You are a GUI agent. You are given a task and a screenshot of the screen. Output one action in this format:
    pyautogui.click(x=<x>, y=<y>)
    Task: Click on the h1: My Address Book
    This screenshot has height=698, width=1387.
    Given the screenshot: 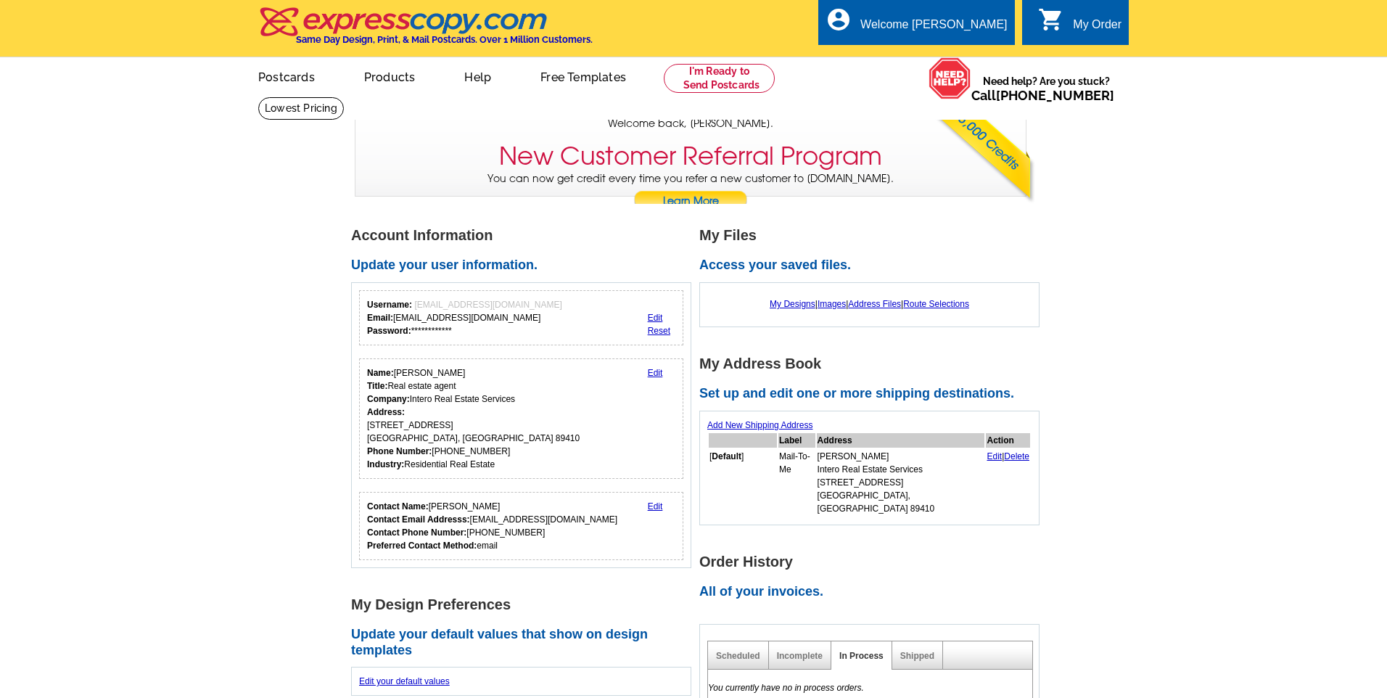 What is the action you would take?
    pyautogui.click(x=873, y=363)
    